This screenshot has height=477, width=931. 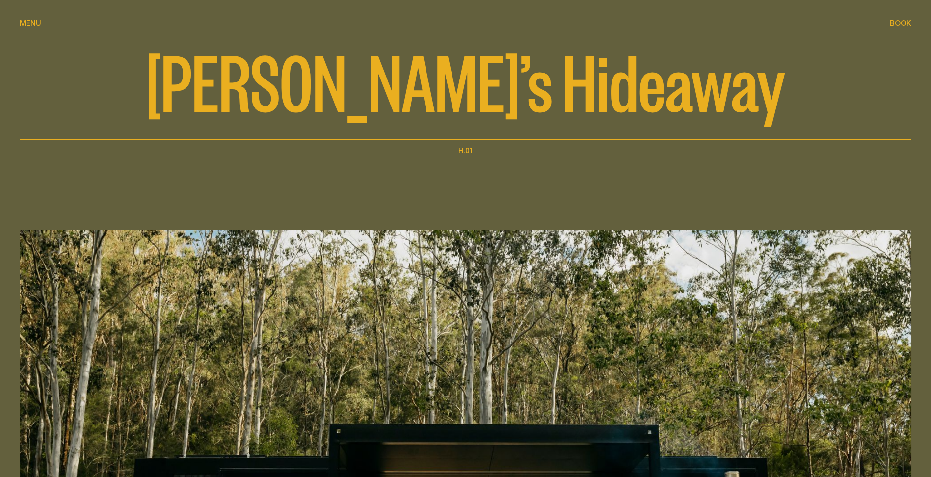 I want to click on span: Menu, so click(x=30, y=23).